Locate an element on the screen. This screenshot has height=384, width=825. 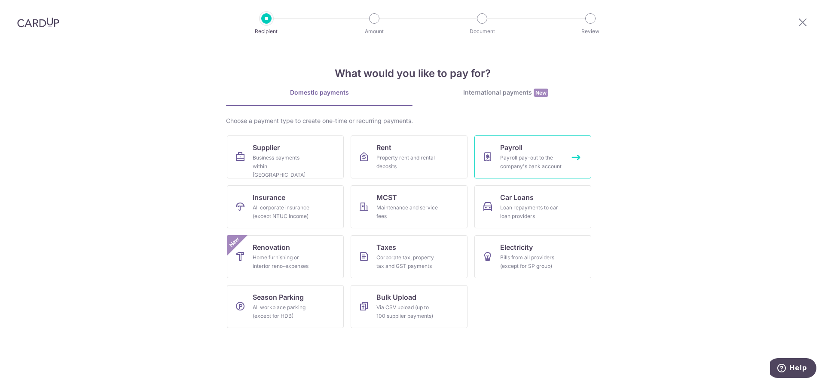
p: Document is located at coordinates (482, 31).